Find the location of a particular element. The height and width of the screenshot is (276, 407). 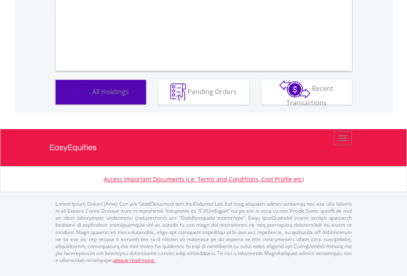

button: All Holdings is located at coordinates (101, 92).